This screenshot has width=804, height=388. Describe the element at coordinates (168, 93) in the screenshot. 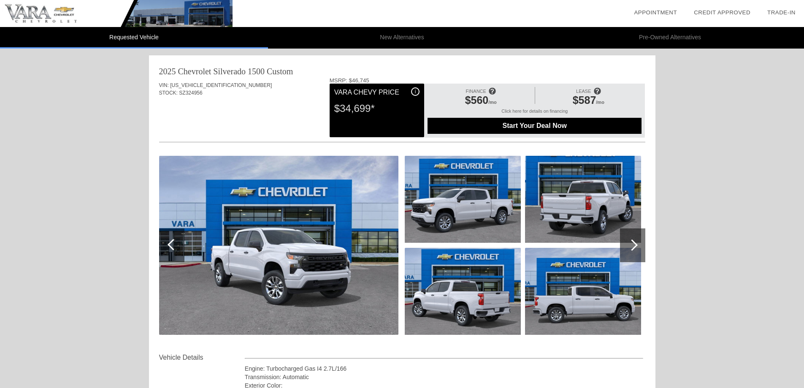

I see `span: STOCK:` at that location.